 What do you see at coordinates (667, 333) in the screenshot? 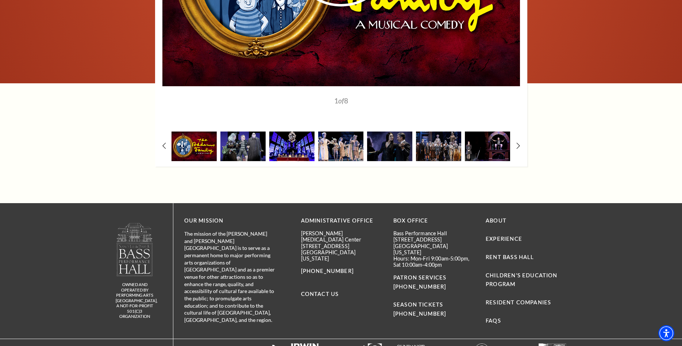
I see `div: Accessibility Menu` at bounding box center [667, 333].